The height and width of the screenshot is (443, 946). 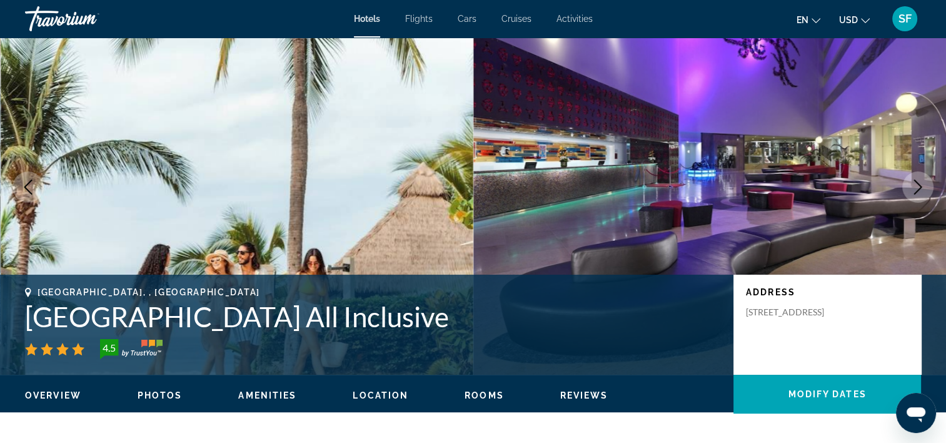 I want to click on span: Hotels, so click(x=367, y=19).